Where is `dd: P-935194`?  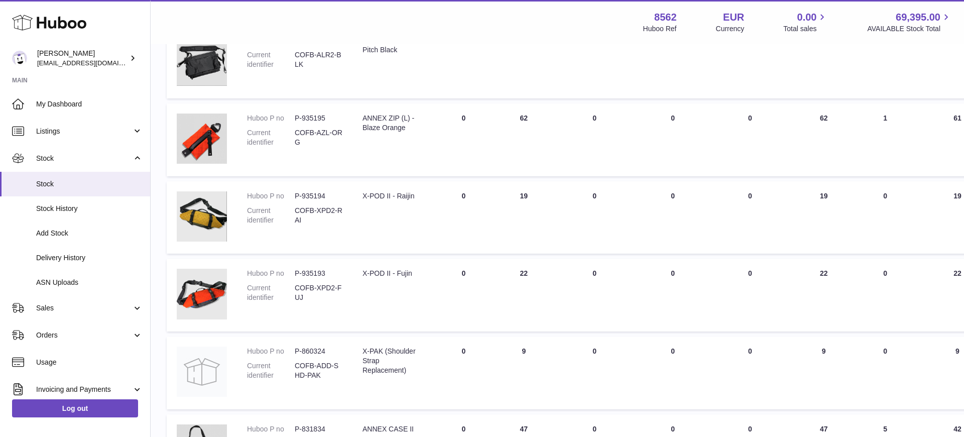
dd: P-935194 is located at coordinates (318, 196).